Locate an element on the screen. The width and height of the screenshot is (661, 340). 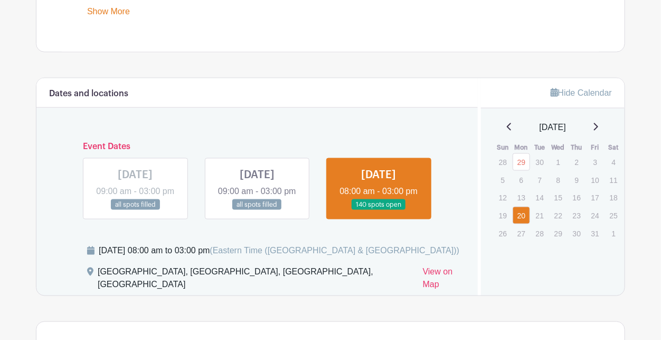
p: 9 is located at coordinates (577, 180).